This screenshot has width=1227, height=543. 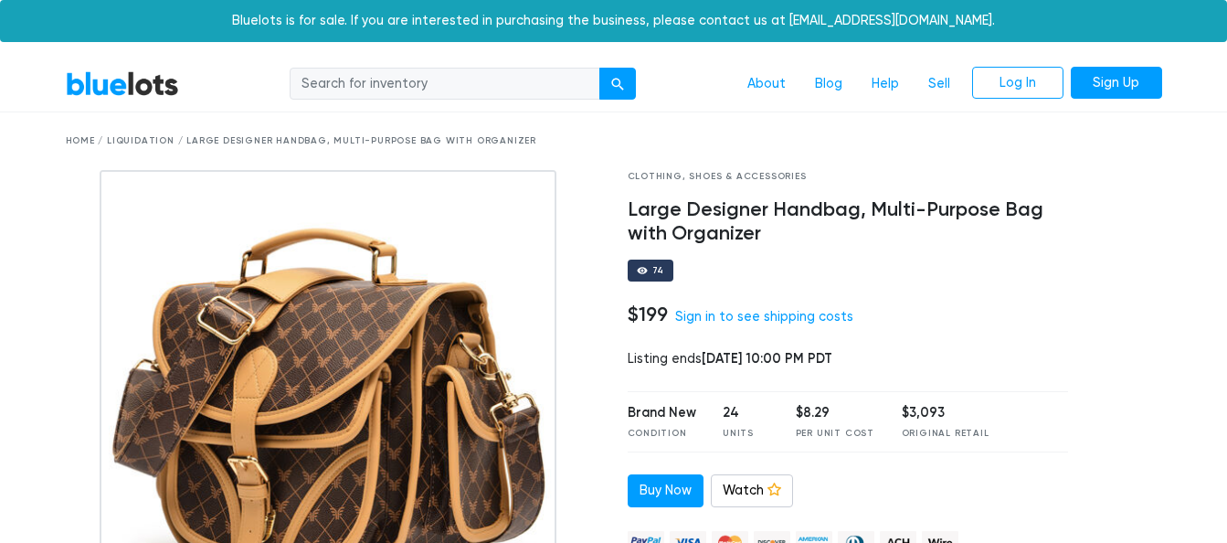 What do you see at coordinates (746, 433) in the screenshot?
I see `div: Units` at bounding box center [746, 433].